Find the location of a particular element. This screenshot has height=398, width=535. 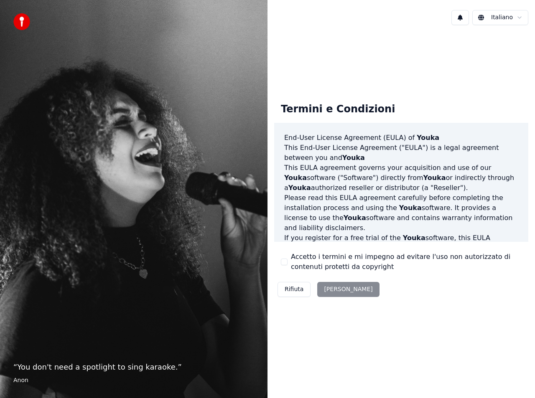

label: Accetto i termini e mi impegno ad evitare l'uso non autorizzato di contenuti protetti da copyright is located at coordinates (406, 262).